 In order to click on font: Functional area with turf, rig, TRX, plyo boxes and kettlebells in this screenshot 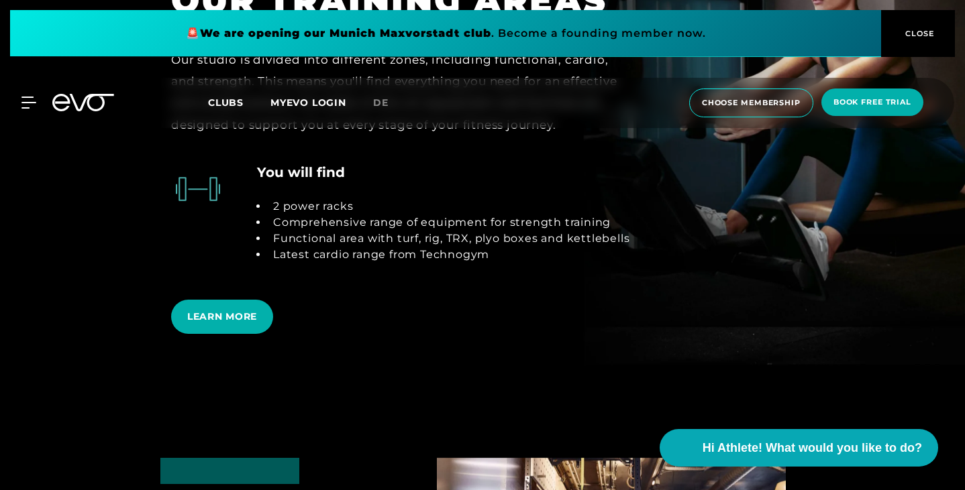, I will do `click(451, 238)`.